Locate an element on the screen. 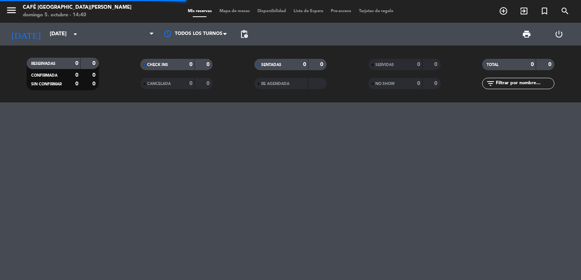  i: turned_in_not is located at coordinates (544, 11).